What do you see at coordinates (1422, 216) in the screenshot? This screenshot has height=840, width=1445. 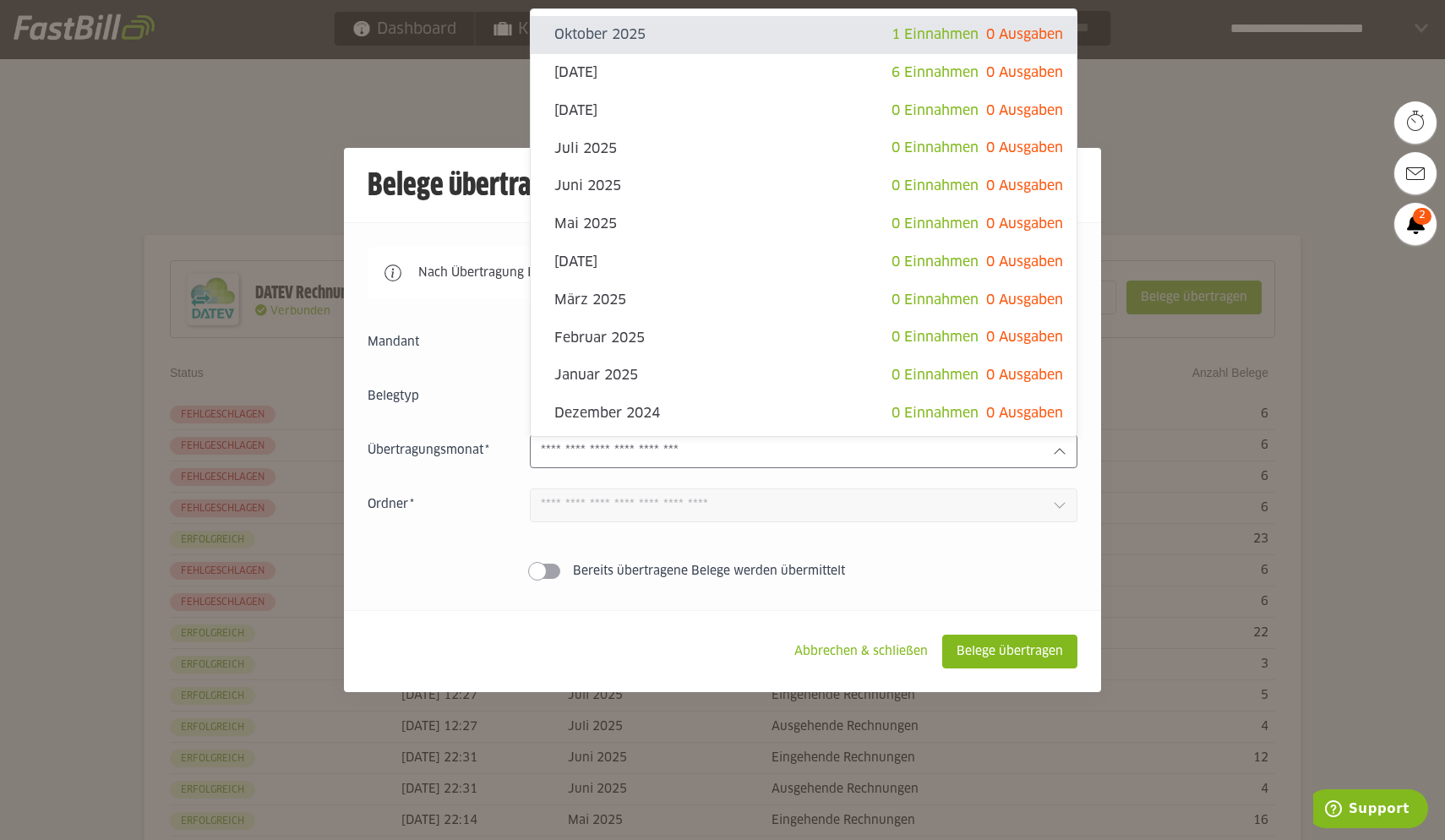 I see `span: 2` at bounding box center [1422, 216].